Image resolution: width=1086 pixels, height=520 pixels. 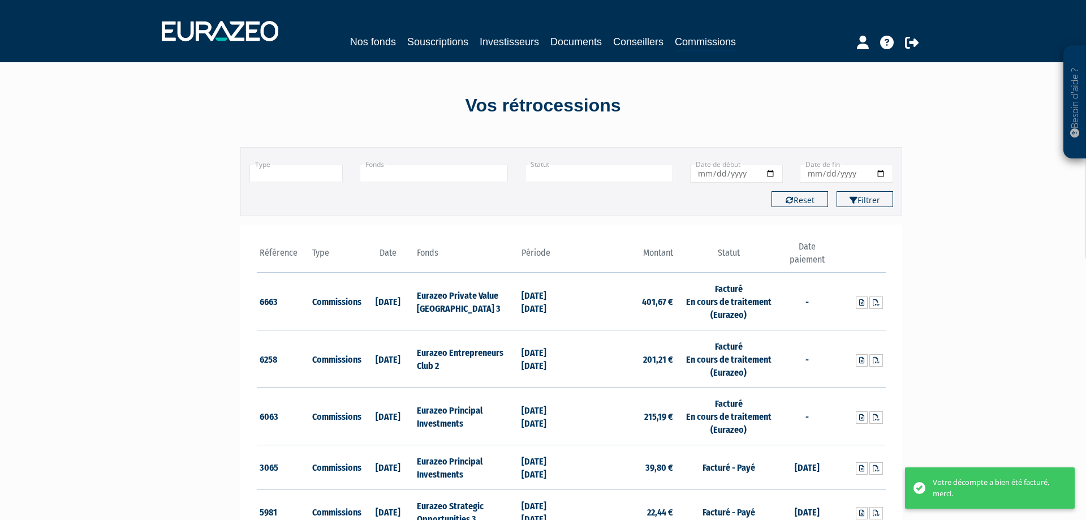 I want to click on div: Vos rétrocessions, so click(x=543, y=106).